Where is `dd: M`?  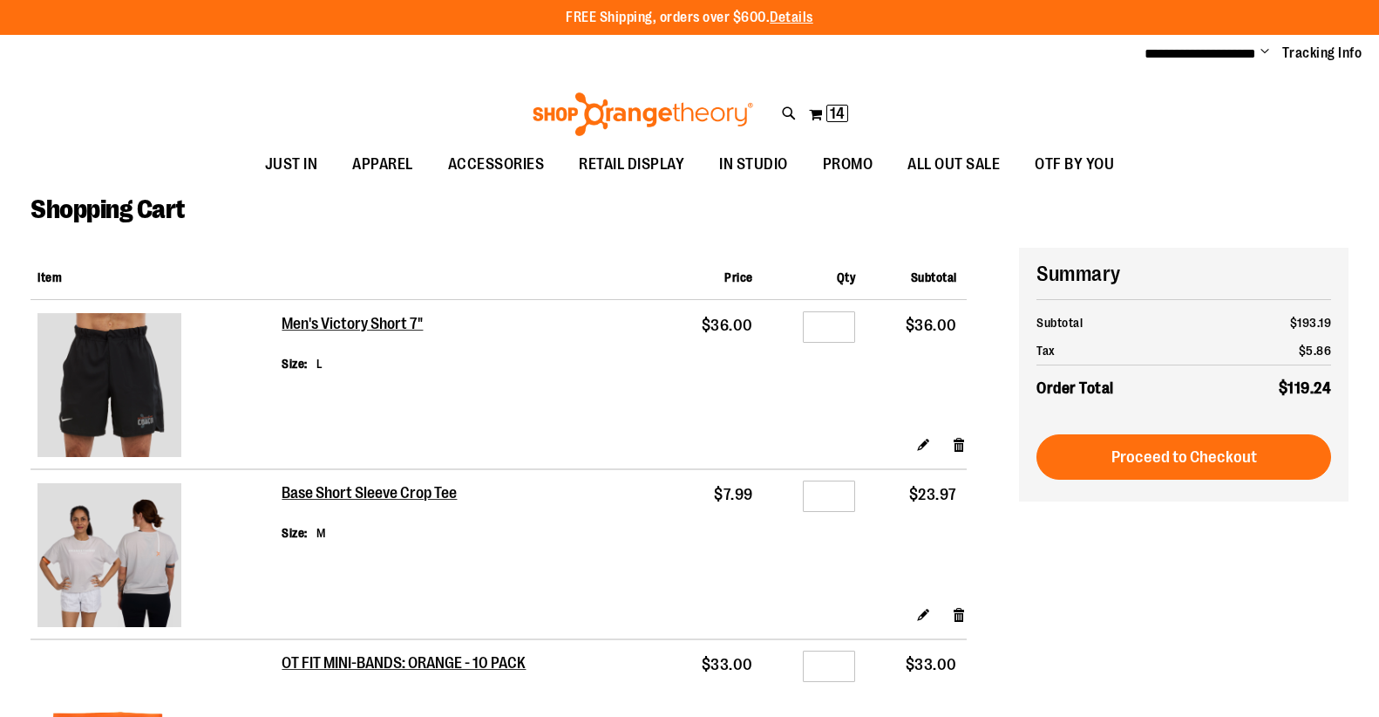
dd: M is located at coordinates (321, 533).